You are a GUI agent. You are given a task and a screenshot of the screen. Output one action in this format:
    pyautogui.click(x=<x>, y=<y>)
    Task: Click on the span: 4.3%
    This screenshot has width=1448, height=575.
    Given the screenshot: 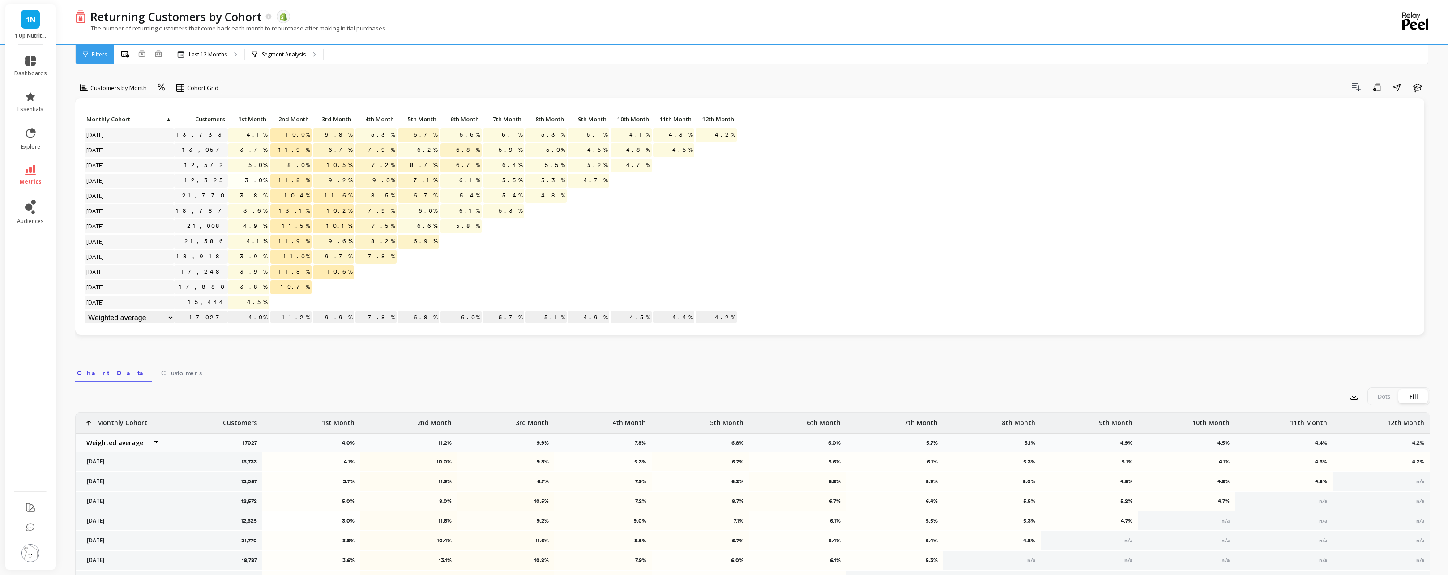 What is the action you would take?
    pyautogui.click(x=680, y=135)
    